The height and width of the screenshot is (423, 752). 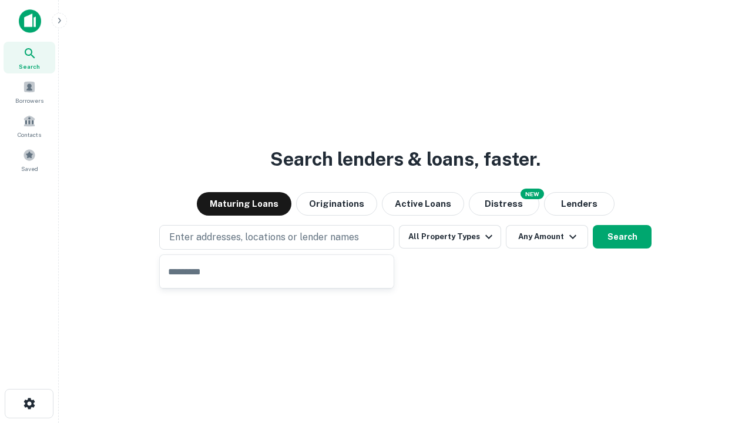 I want to click on button: Any Amount, so click(x=547, y=237).